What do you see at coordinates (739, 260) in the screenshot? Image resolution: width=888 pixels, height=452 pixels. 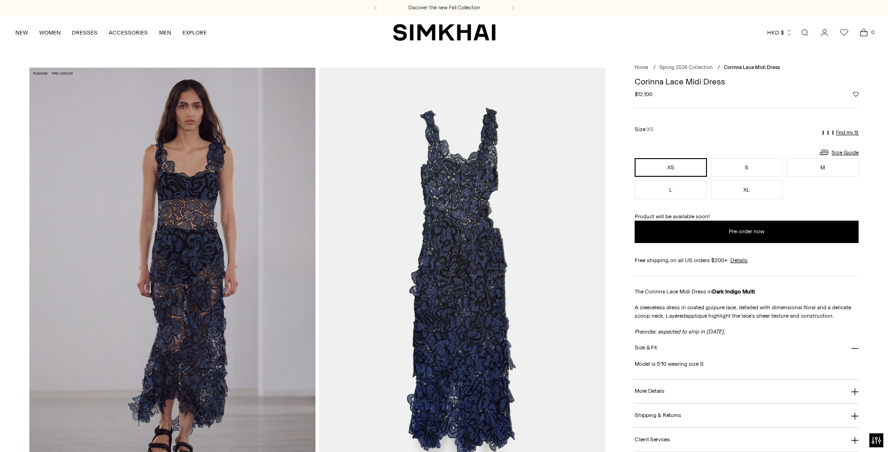 I see `a: Details` at bounding box center [739, 260].